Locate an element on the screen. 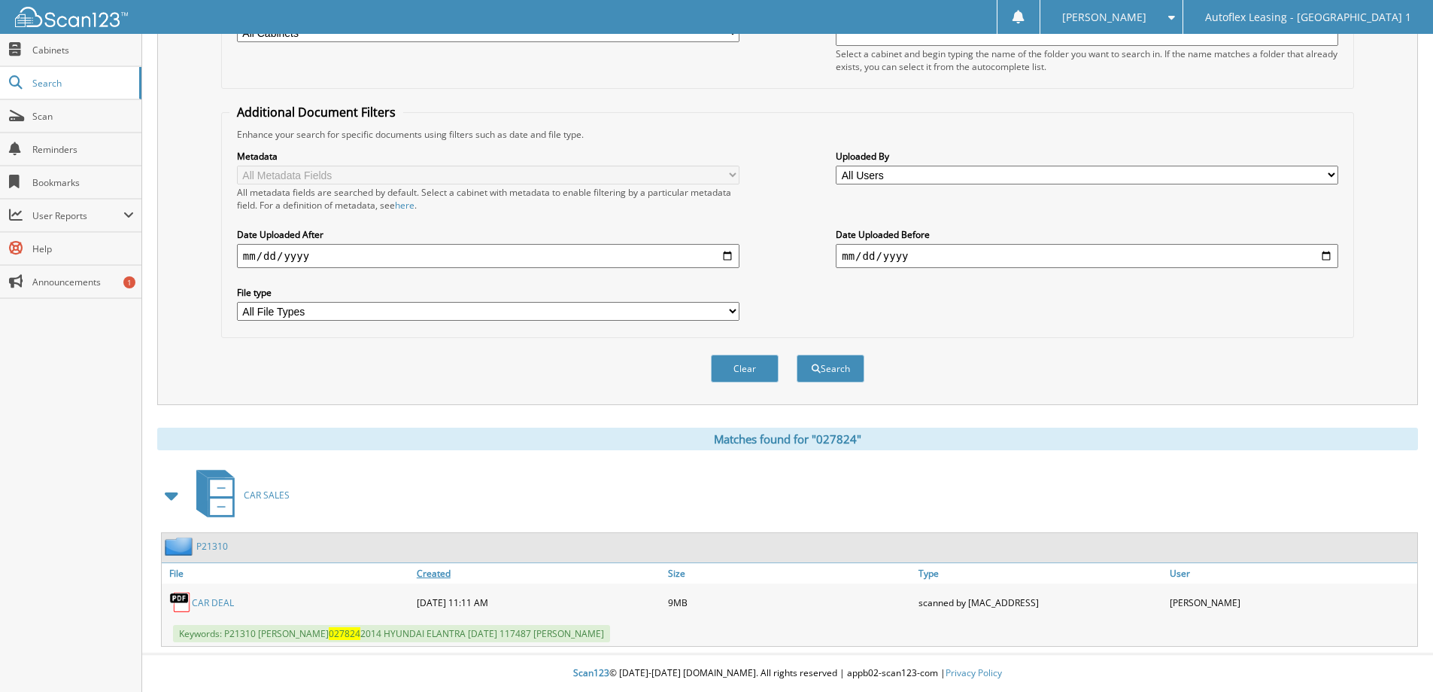 The height and width of the screenshot is (692, 1433). a: Size is located at coordinates (790, 573).